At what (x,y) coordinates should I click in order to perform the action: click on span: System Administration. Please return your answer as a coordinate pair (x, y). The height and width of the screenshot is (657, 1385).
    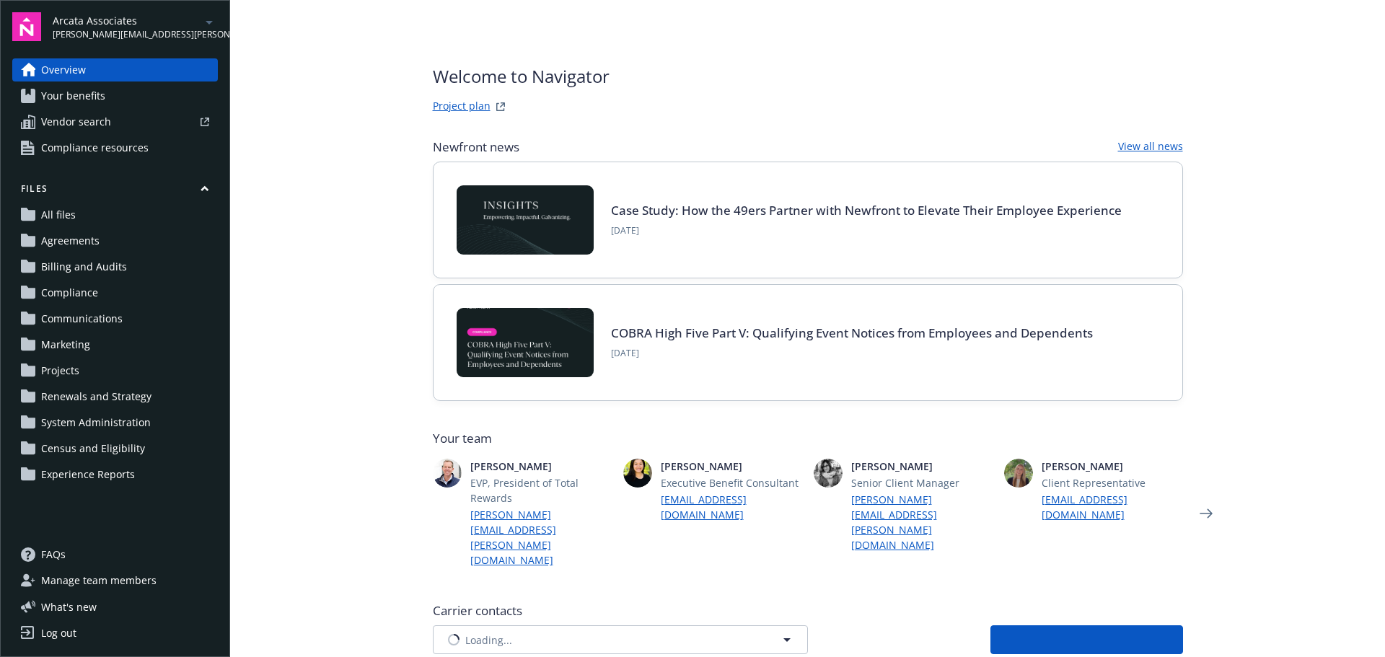
    Looking at the image, I should click on (96, 423).